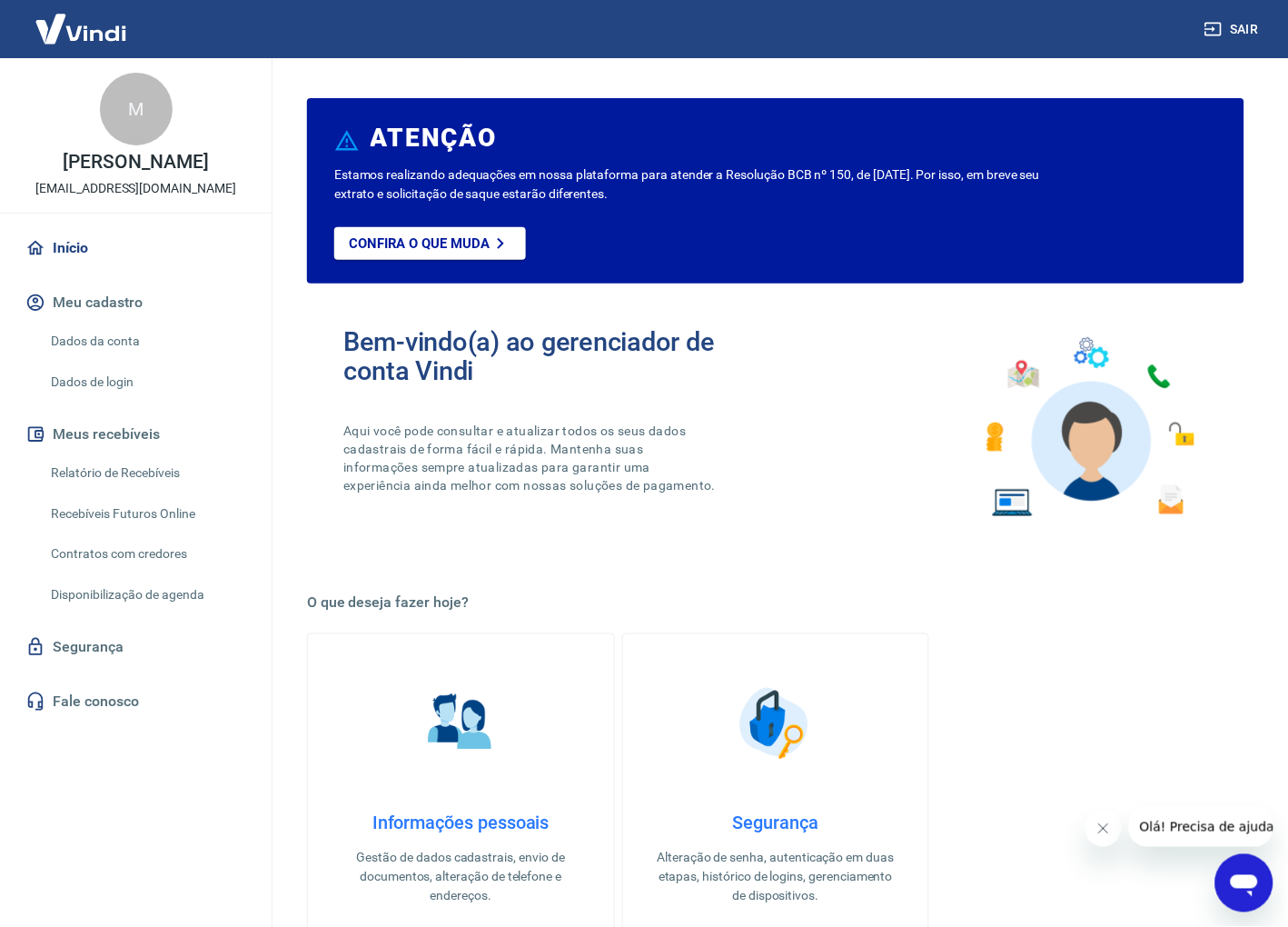 The image size is (1288, 927). I want to click on h6: ATENÇÃO, so click(433, 138).